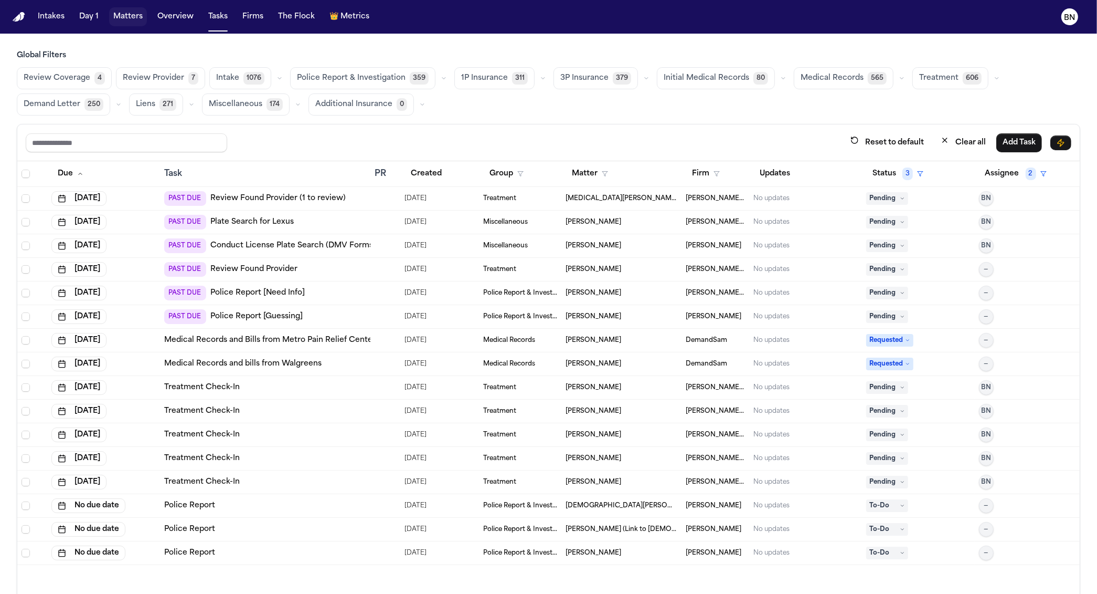 This screenshot has height=594, width=1097. I want to click on span: Miscellaneous, so click(236, 104).